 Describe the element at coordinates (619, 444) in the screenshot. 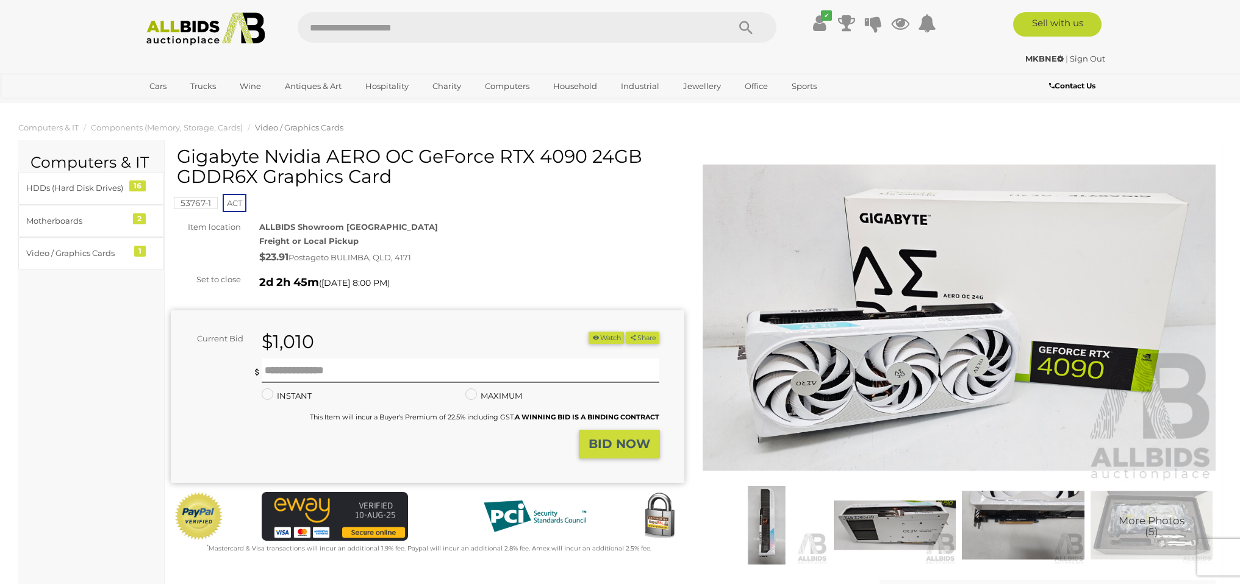

I see `button: BID NOW` at that location.